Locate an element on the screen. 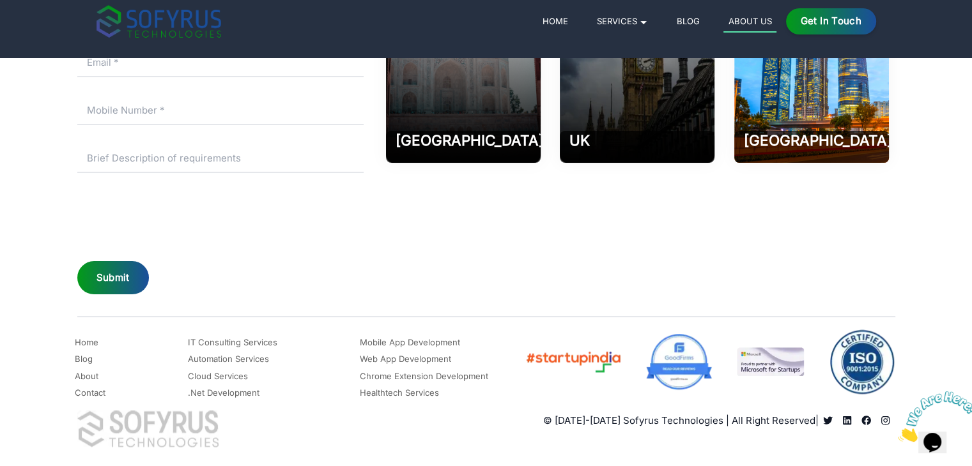  h2: UK is located at coordinates (637, 141).